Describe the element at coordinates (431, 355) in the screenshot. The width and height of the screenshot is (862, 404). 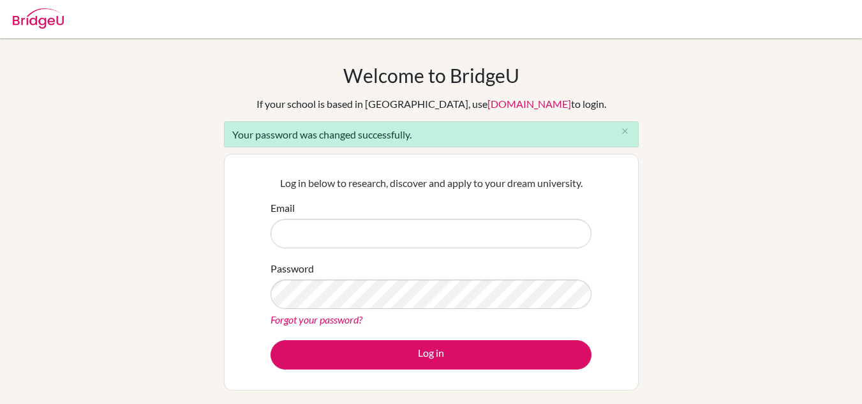
I see `button: Log in` at that location.